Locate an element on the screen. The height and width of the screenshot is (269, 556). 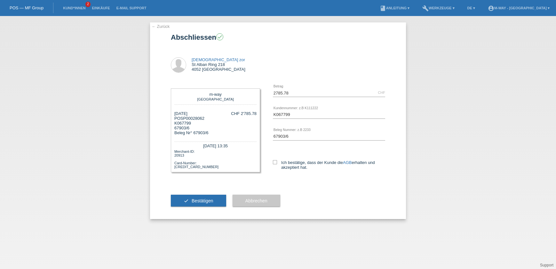
span: K067799 is located at coordinates (183, 123).